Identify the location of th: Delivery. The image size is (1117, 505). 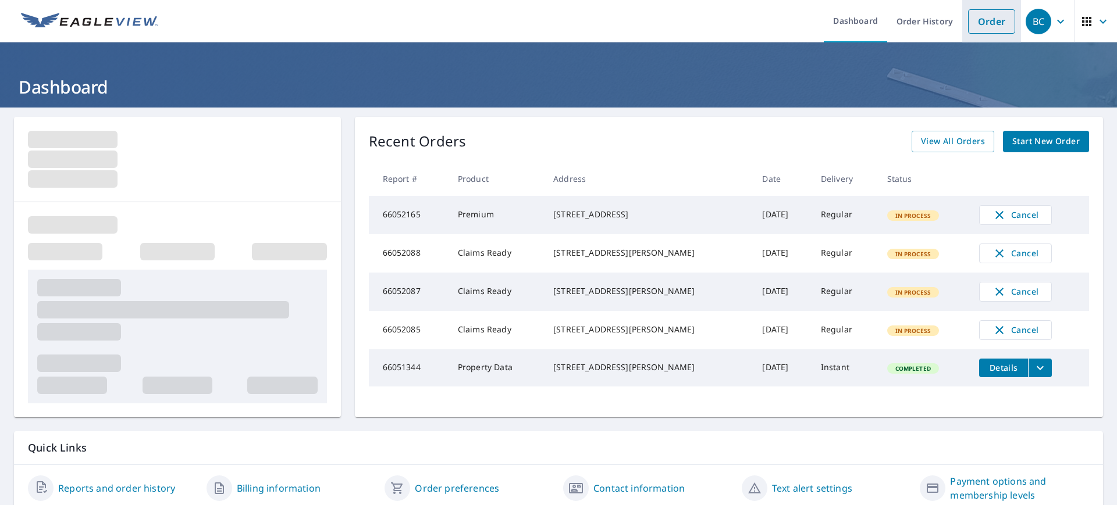
(845, 179).